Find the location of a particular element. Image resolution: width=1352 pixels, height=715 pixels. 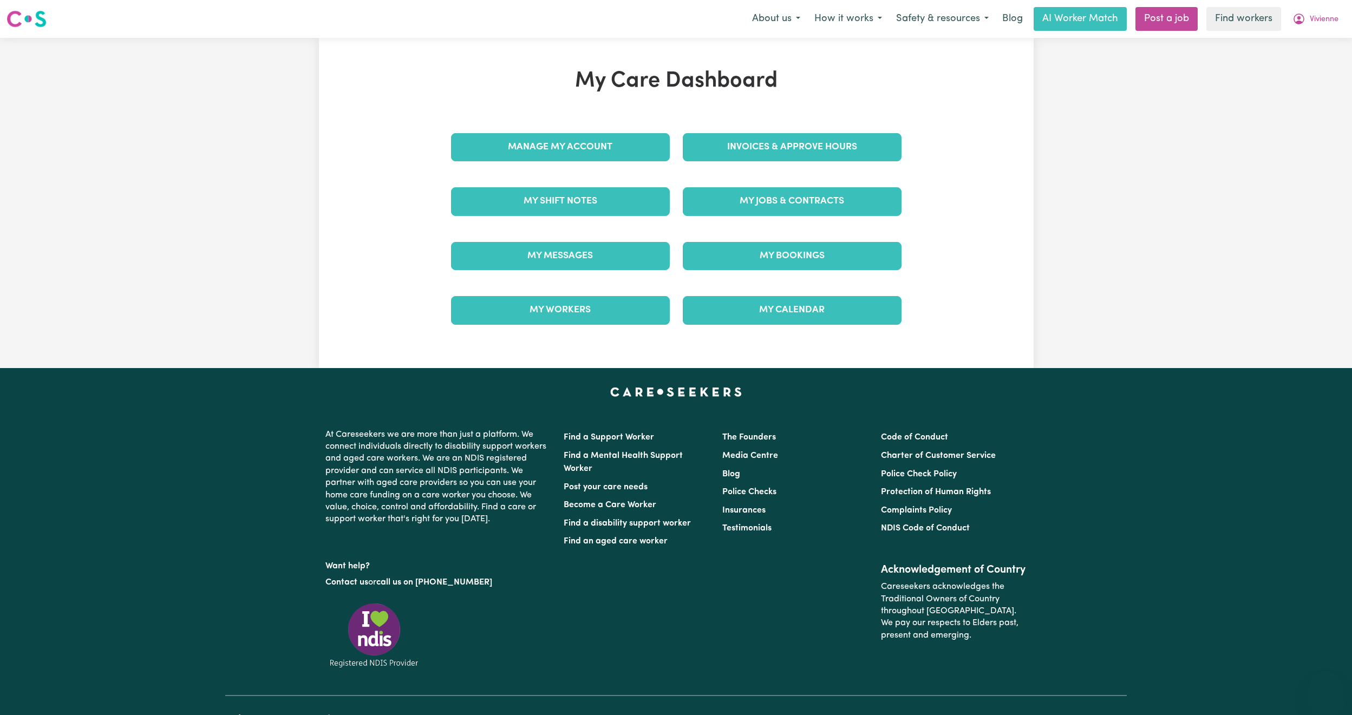

a: My Shift Notes is located at coordinates (560, 201).